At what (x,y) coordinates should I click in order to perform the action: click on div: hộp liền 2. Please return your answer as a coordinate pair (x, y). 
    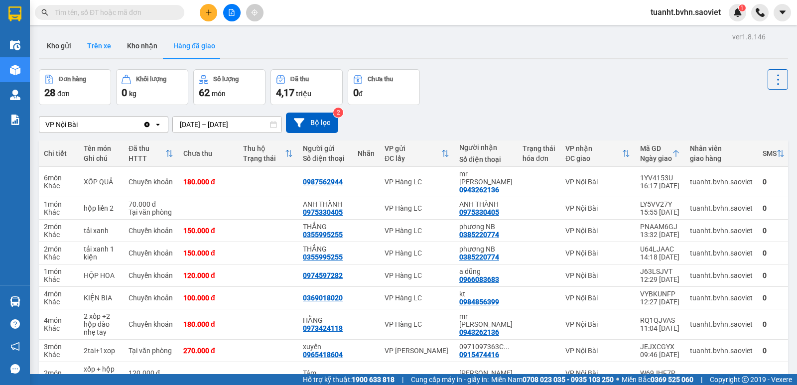
    Looking at the image, I should click on (101, 208).